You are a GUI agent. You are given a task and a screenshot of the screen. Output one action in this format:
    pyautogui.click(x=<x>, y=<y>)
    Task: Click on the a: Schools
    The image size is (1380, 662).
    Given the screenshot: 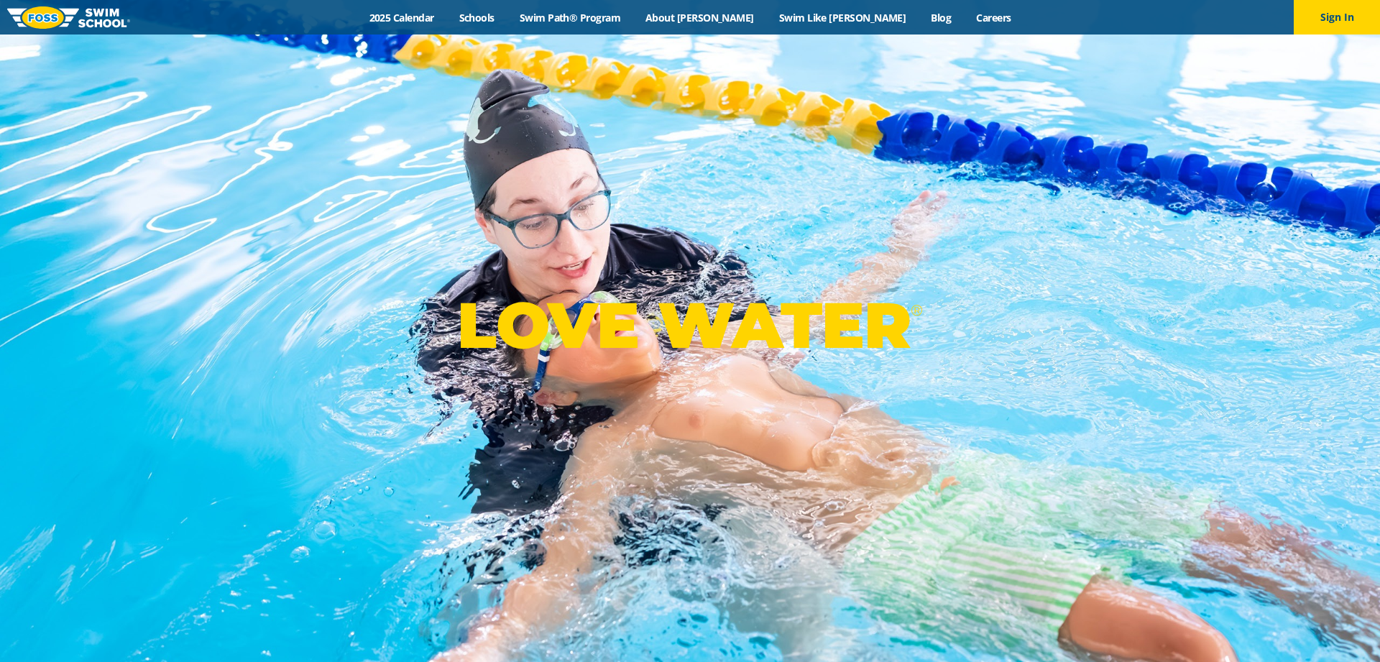 What is the action you would take?
    pyautogui.click(x=476, y=17)
    